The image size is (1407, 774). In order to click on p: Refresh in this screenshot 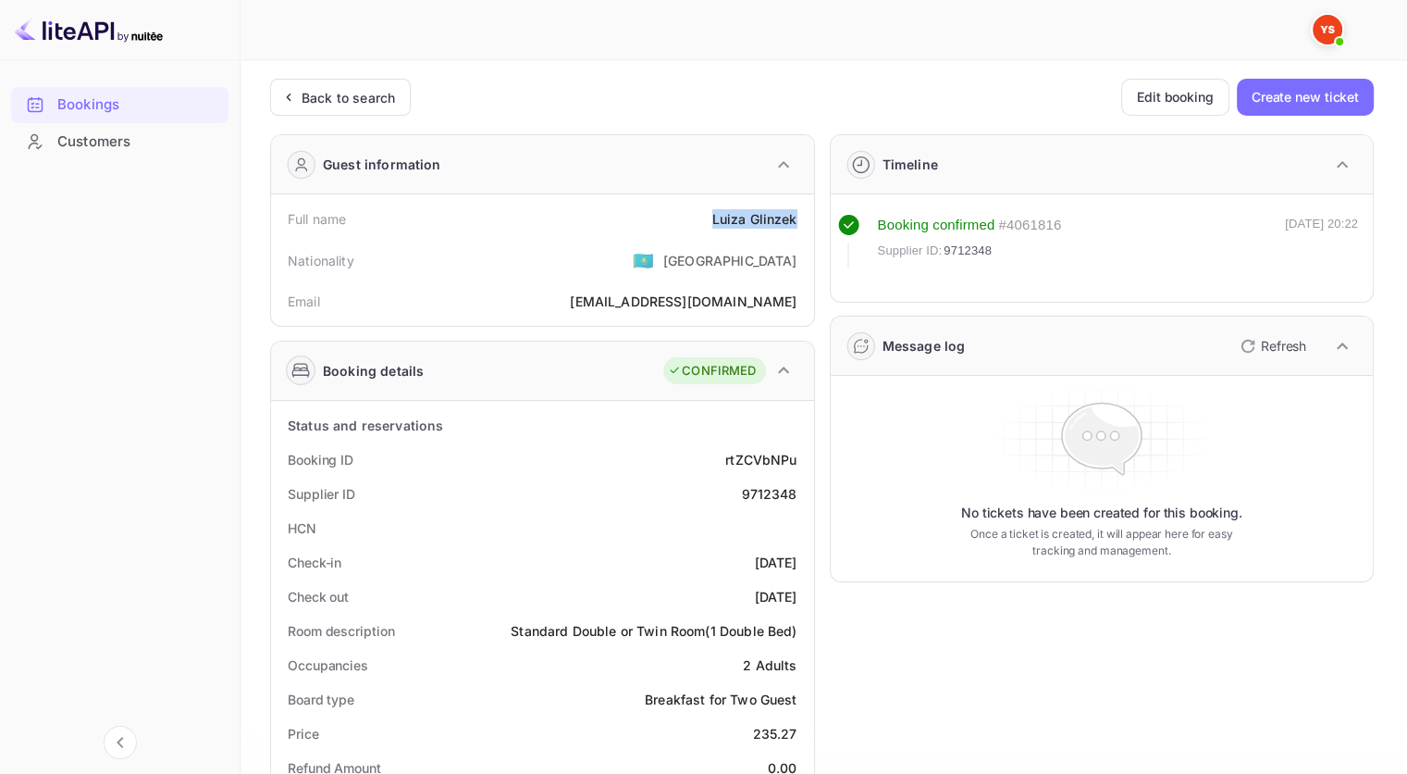, I will do `click(1283, 345)`.